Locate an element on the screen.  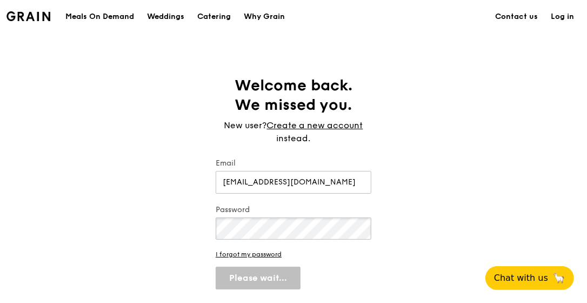
a: Catering is located at coordinates (214, 17).